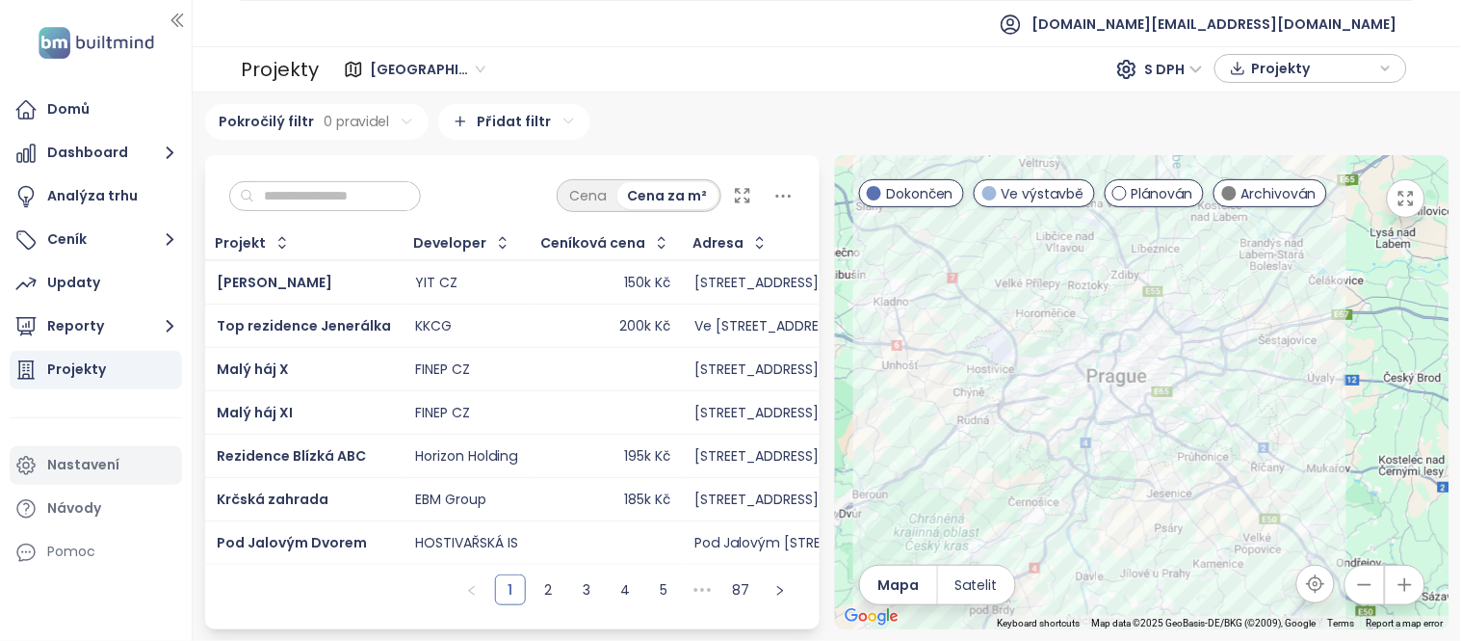  I want to click on div: Návody, so click(74, 508).